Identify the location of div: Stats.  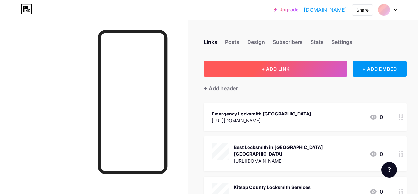
(317, 44).